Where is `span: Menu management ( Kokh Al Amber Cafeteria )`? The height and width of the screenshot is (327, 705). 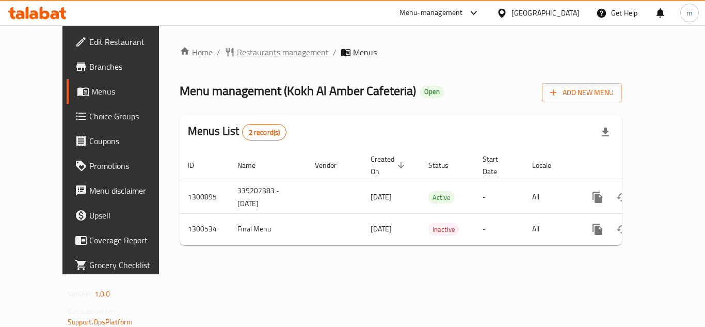 span: Menu management ( Kokh Al Amber Cafeteria ) is located at coordinates (298, 90).